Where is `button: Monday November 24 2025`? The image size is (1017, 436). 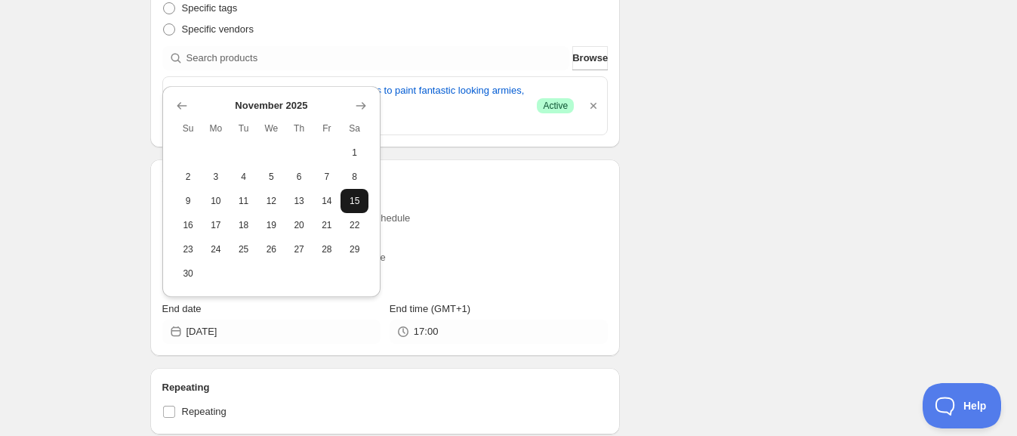 button: Monday November 24 2025 is located at coordinates (215, 249).